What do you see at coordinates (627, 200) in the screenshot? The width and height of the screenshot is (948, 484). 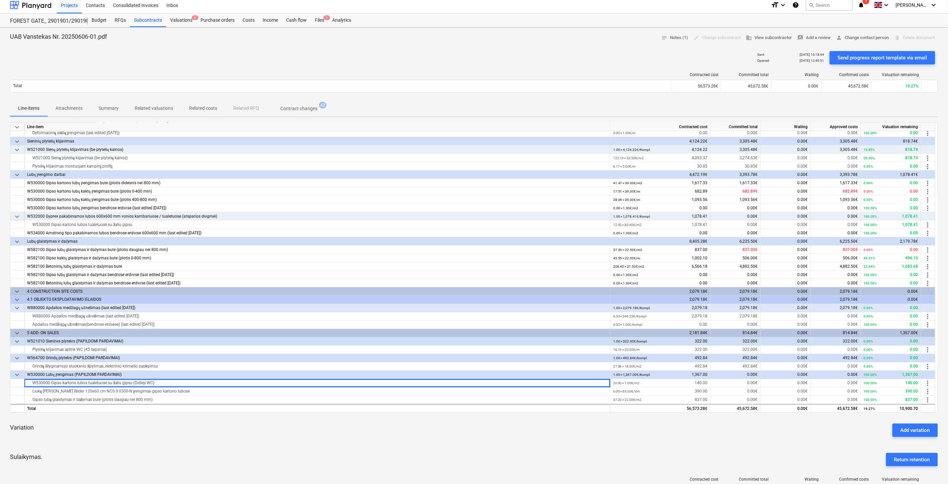 I see `small: 28.04 × 39.00€ / m` at bounding box center [627, 200].